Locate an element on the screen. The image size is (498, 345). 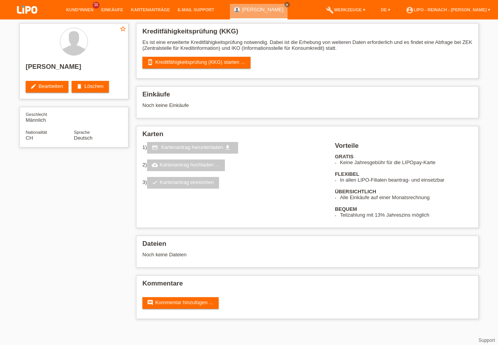
h2: Karten is located at coordinates (308, 136).